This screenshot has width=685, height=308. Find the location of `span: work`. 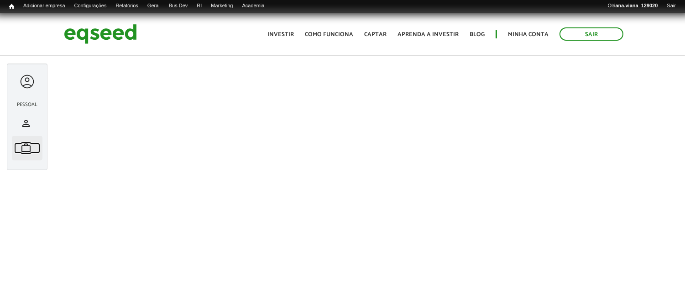

span: work is located at coordinates (26, 148).